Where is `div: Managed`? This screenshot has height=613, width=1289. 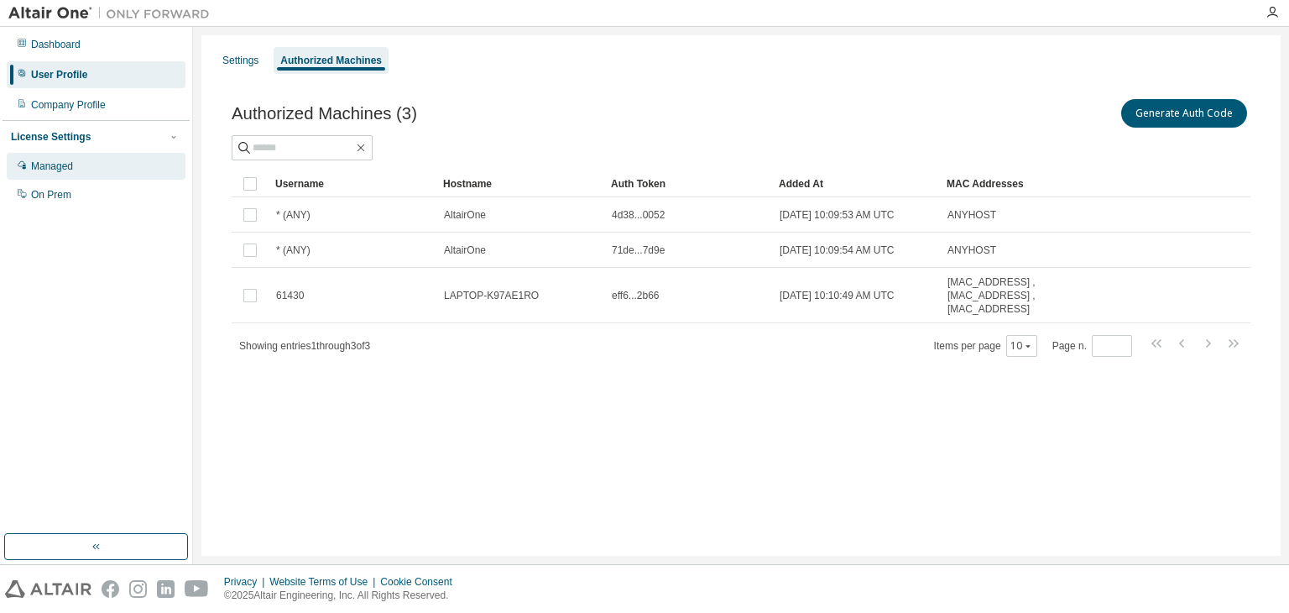 div: Managed is located at coordinates (52, 166).